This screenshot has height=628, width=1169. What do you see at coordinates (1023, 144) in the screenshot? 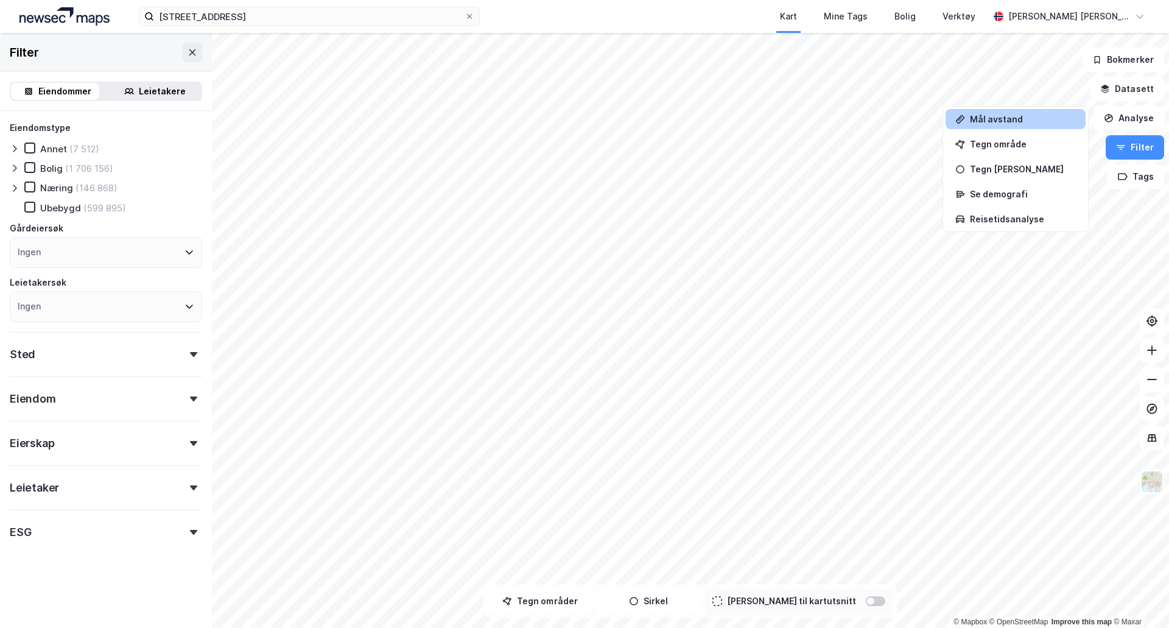
I see `div: Tegn område` at bounding box center [1023, 144].